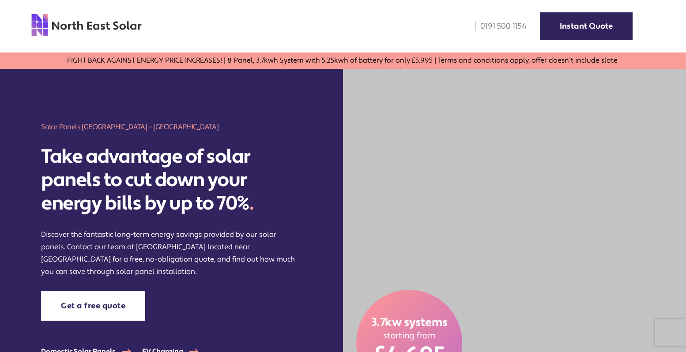  Describe the element at coordinates (655, 28) in the screenshot. I see `img: menu icon` at that location.